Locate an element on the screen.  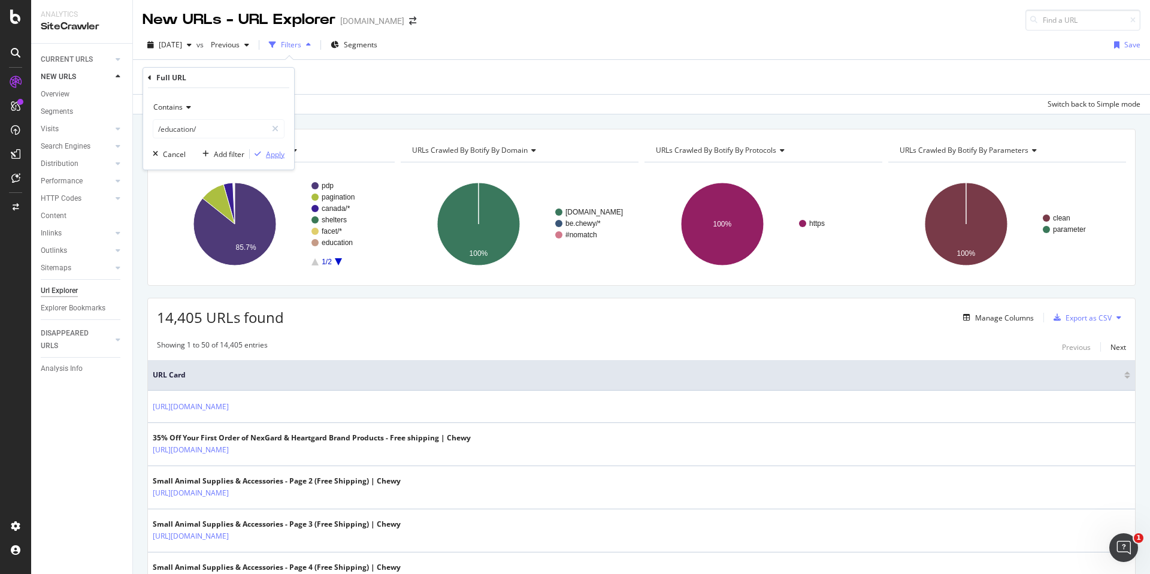
div: HTTP Codes is located at coordinates (61, 198).